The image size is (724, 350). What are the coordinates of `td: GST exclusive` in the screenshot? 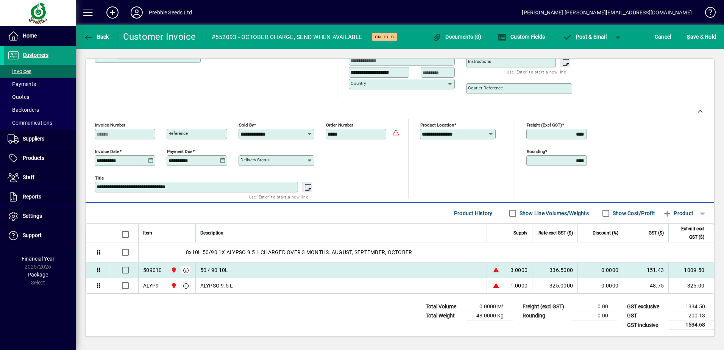 It's located at (646, 307).